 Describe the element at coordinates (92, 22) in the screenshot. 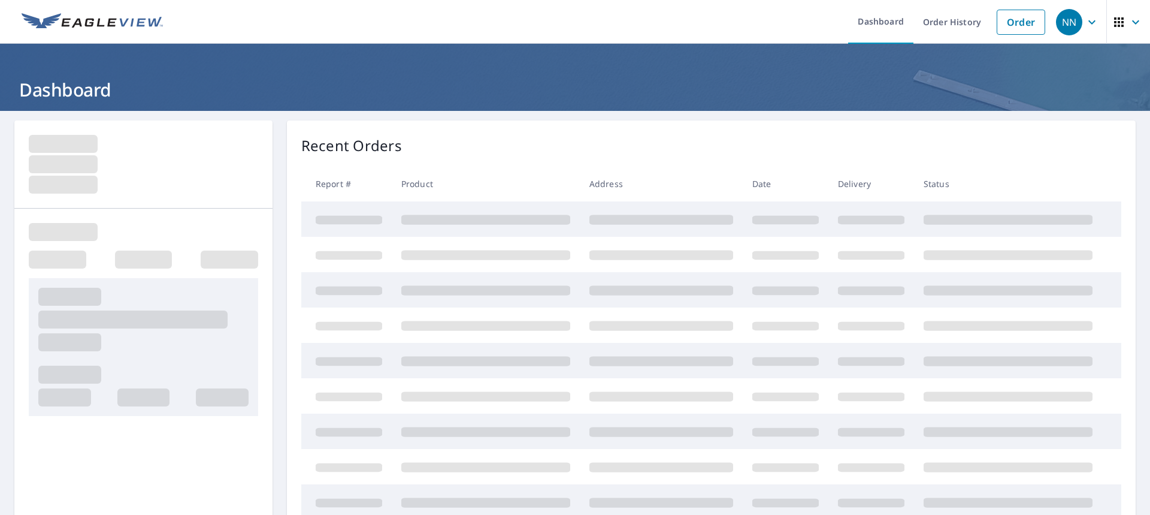

I see `img: EV Logo` at that location.